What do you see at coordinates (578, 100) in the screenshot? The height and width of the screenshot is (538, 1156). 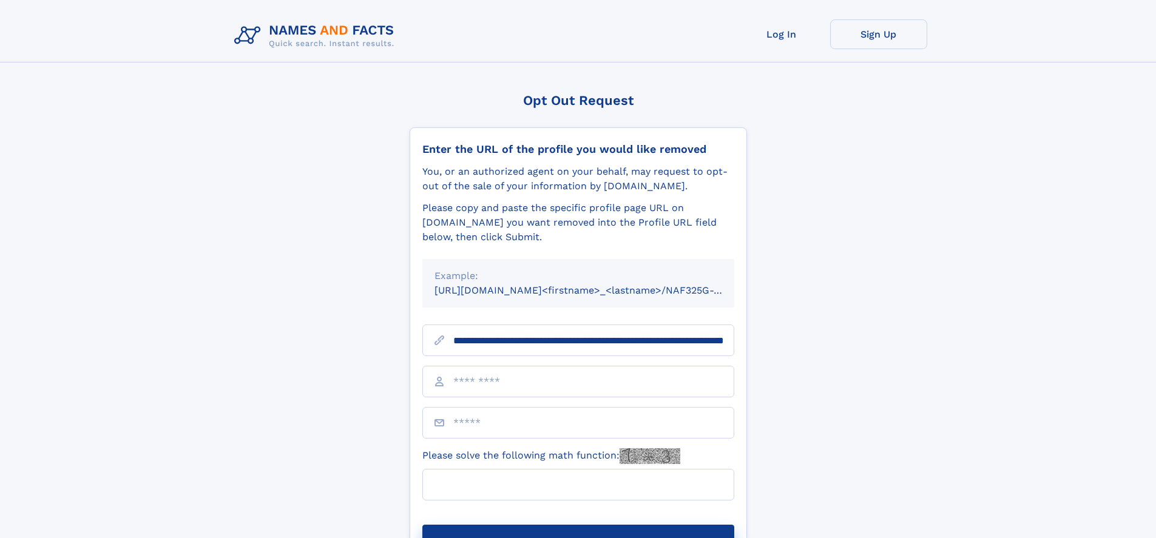 I see `div: Opt Out Request` at bounding box center [578, 100].